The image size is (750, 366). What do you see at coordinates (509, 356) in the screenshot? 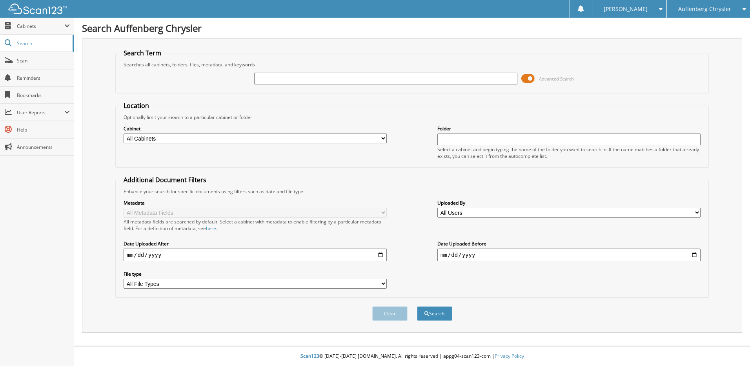
I see `a: Privacy Policy` at bounding box center [509, 356].